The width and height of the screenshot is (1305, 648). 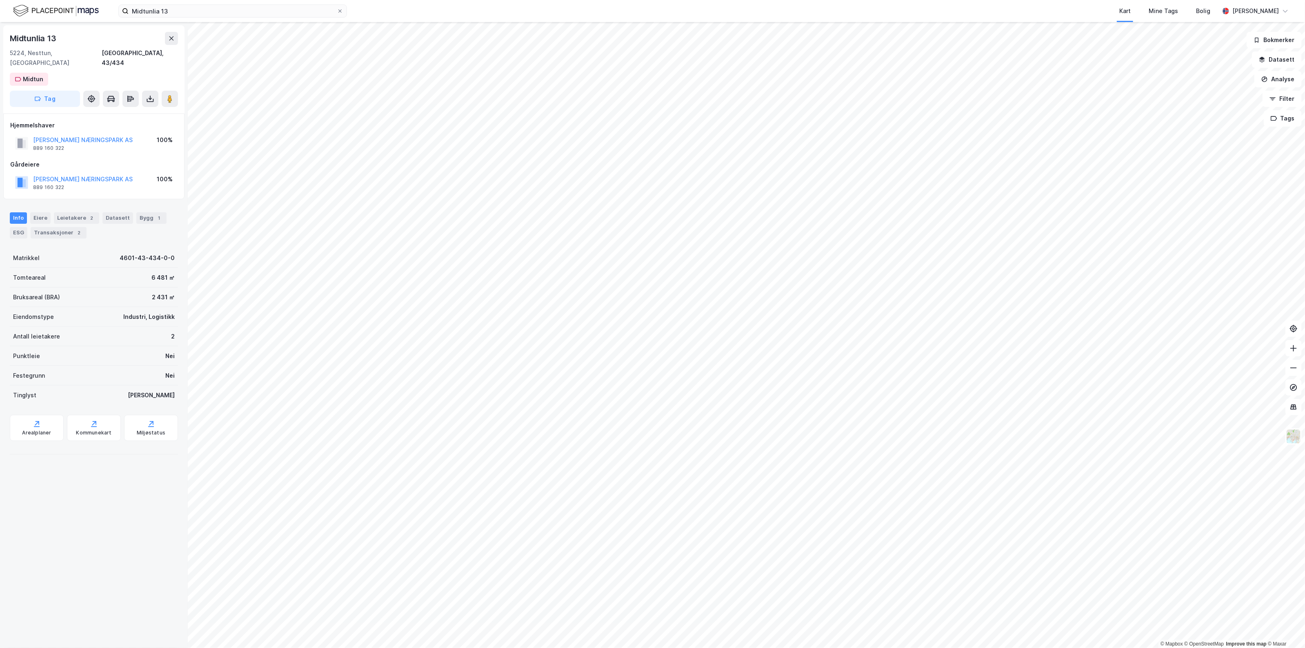 I want to click on div: Miljøstatus, so click(x=151, y=433).